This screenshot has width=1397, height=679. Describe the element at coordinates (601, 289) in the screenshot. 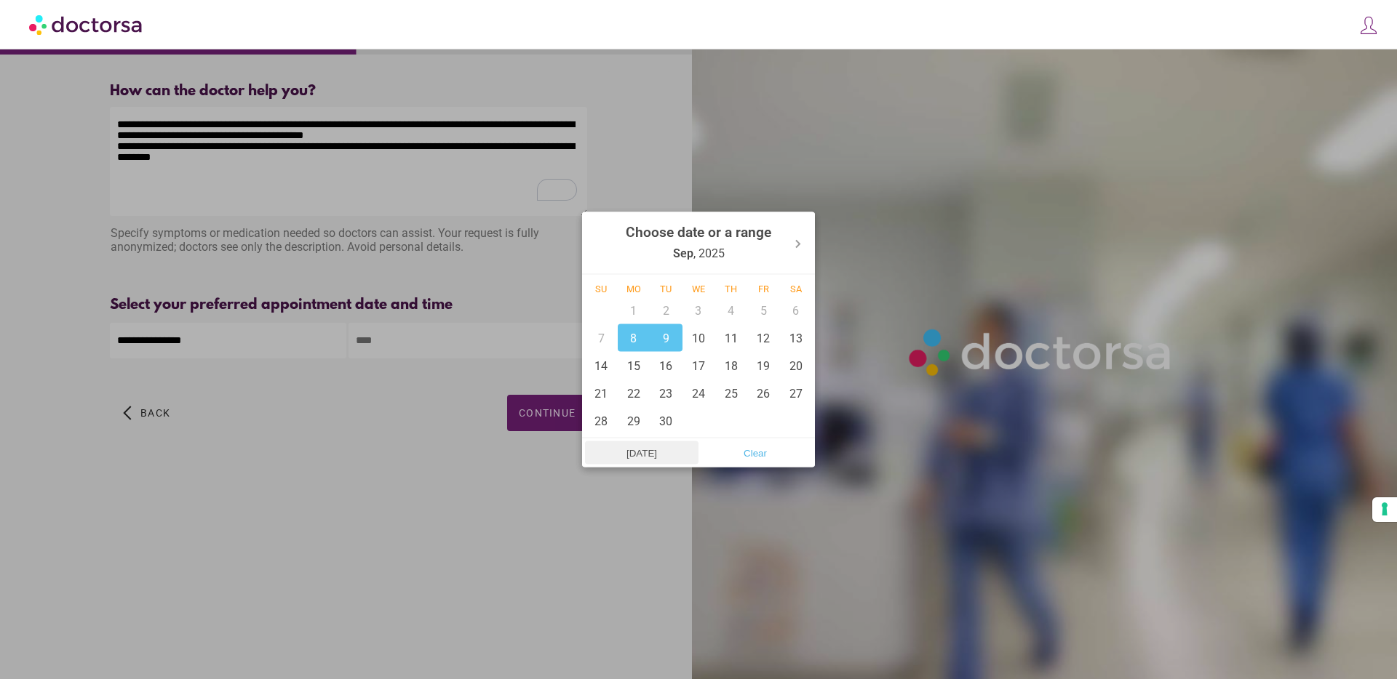

I see `div: Su` at that location.